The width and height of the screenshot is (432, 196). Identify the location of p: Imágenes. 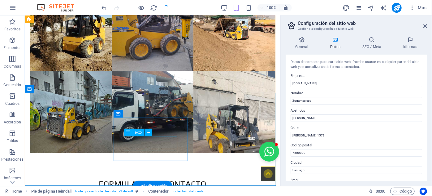
(12, 178).